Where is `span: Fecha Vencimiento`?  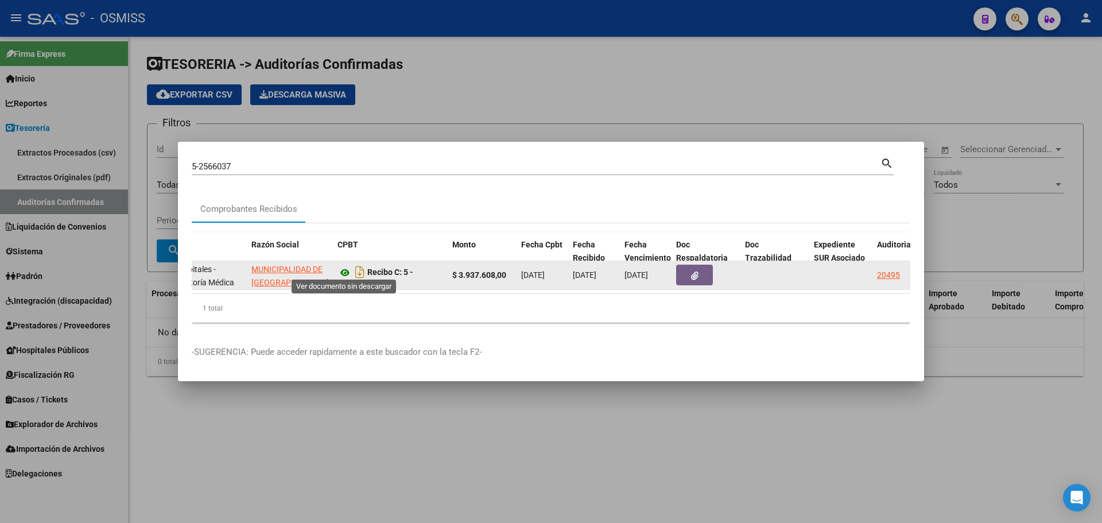 span: Fecha Vencimiento is located at coordinates (647, 251).